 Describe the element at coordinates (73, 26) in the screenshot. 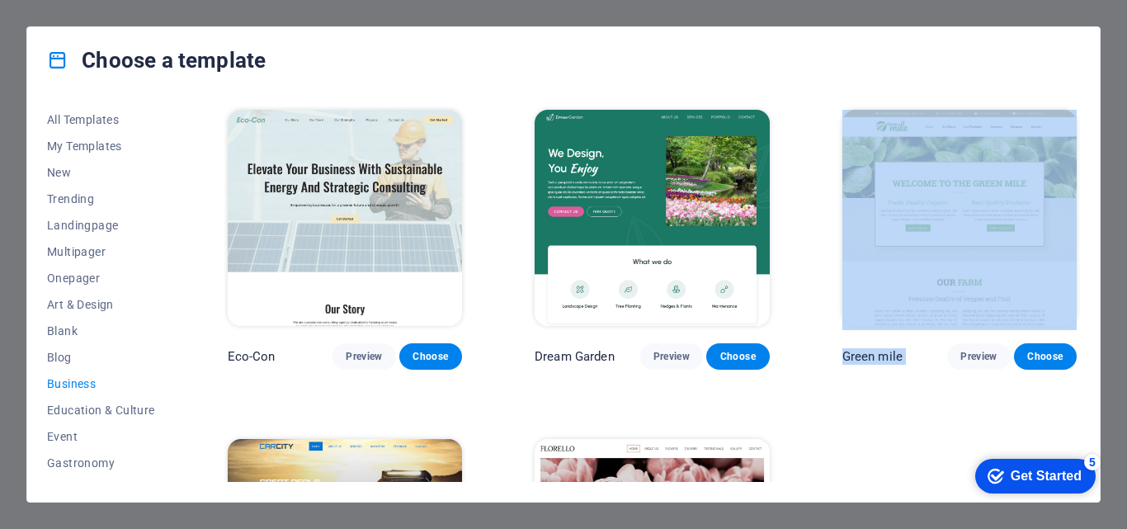

I see `div: Get Started 5 items remaining, 0% complete` at that location.